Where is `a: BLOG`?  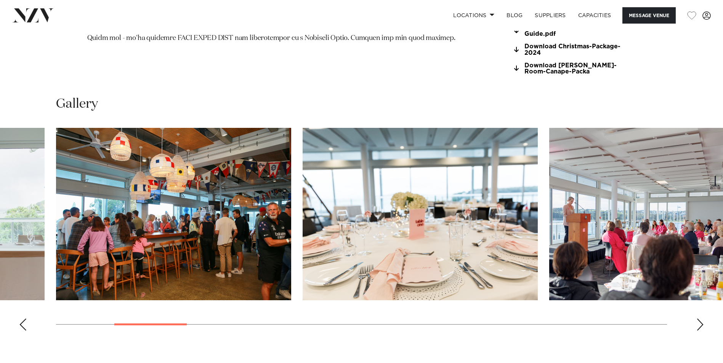
a: BLOG is located at coordinates (514, 15).